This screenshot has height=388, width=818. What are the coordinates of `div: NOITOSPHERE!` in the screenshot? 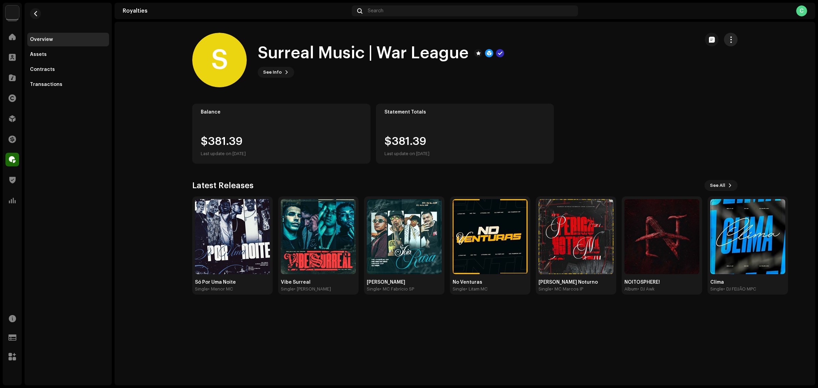 It's located at (662, 282).